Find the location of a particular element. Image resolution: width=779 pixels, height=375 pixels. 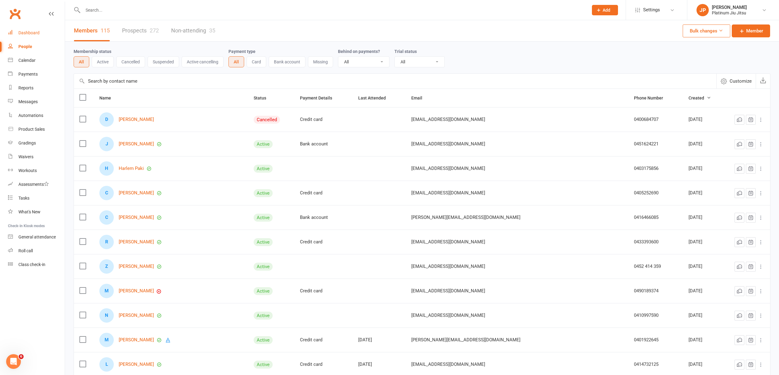

div: 0401922645 is located at coordinates (655, 340).